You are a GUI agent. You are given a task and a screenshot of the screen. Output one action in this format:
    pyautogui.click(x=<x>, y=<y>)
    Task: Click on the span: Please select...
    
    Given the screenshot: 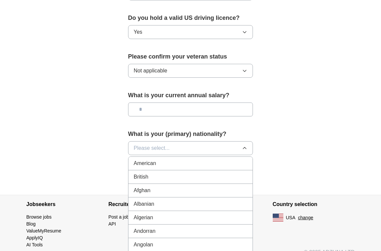 What is the action you would take?
    pyautogui.click(x=151, y=148)
    